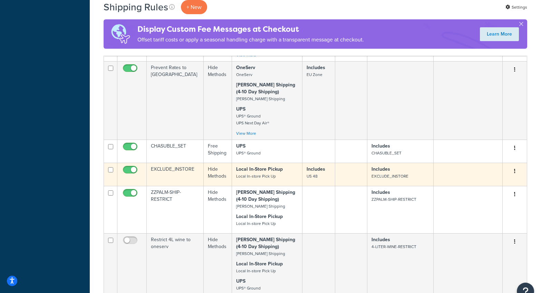 Image resolution: width=541 pixels, height=293 pixels. Describe the element at coordinates (27, 14) in the screenshot. I see `div: v 4.0.25` at that location.